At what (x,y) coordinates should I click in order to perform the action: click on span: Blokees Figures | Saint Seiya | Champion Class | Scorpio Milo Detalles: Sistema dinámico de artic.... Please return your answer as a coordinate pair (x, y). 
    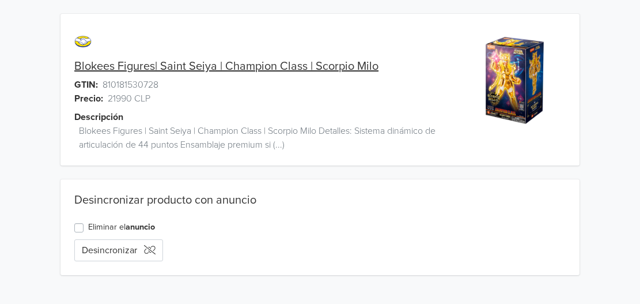
    Looking at the image, I should click on (271, 138).